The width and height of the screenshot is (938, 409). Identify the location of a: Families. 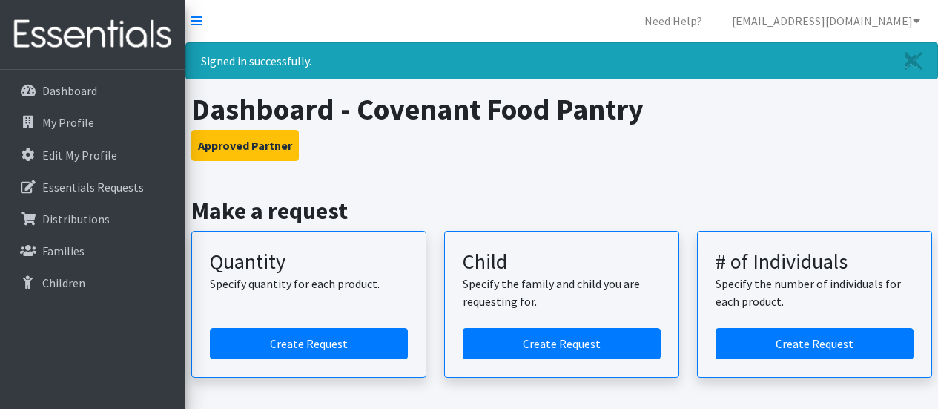
(93, 251).